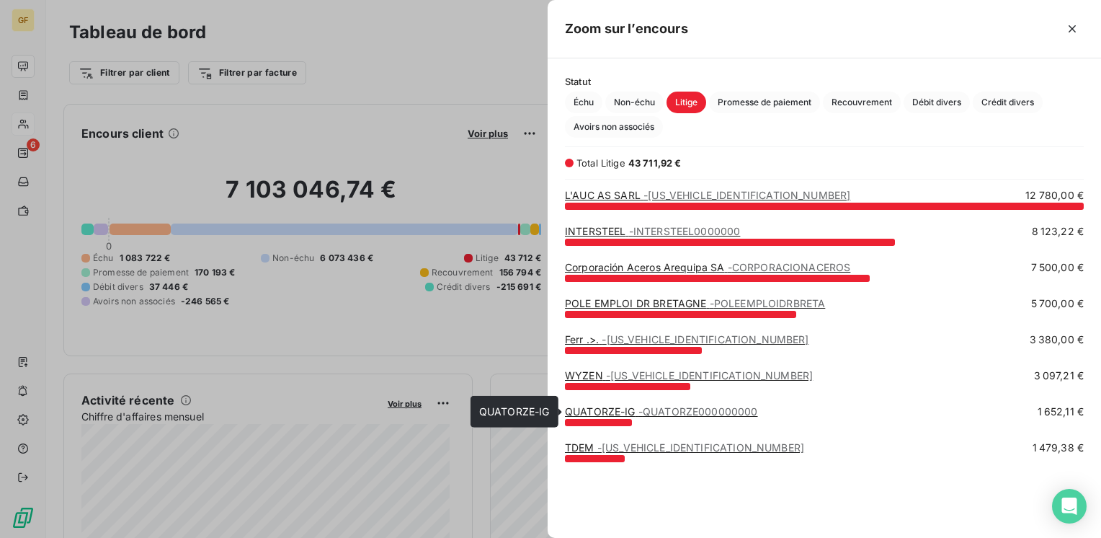 This screenshot has width=1101, height=538. Describe the element at coordinates (685, 231) in the screenshot. I see `span: - INTERSTEEL0000000` at that location.